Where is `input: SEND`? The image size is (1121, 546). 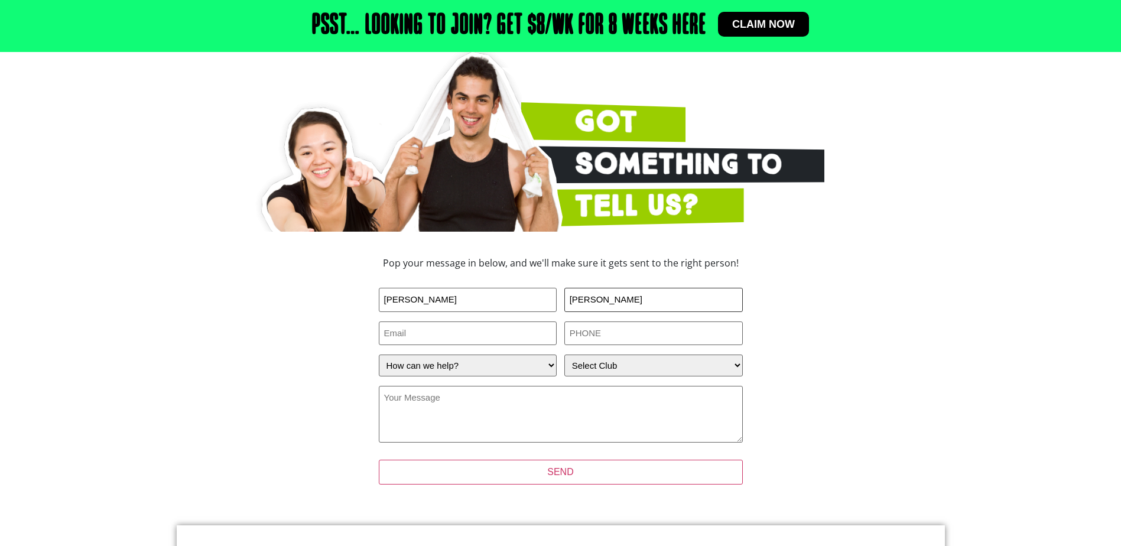 input: SEND is located at coordinates (561, 472).